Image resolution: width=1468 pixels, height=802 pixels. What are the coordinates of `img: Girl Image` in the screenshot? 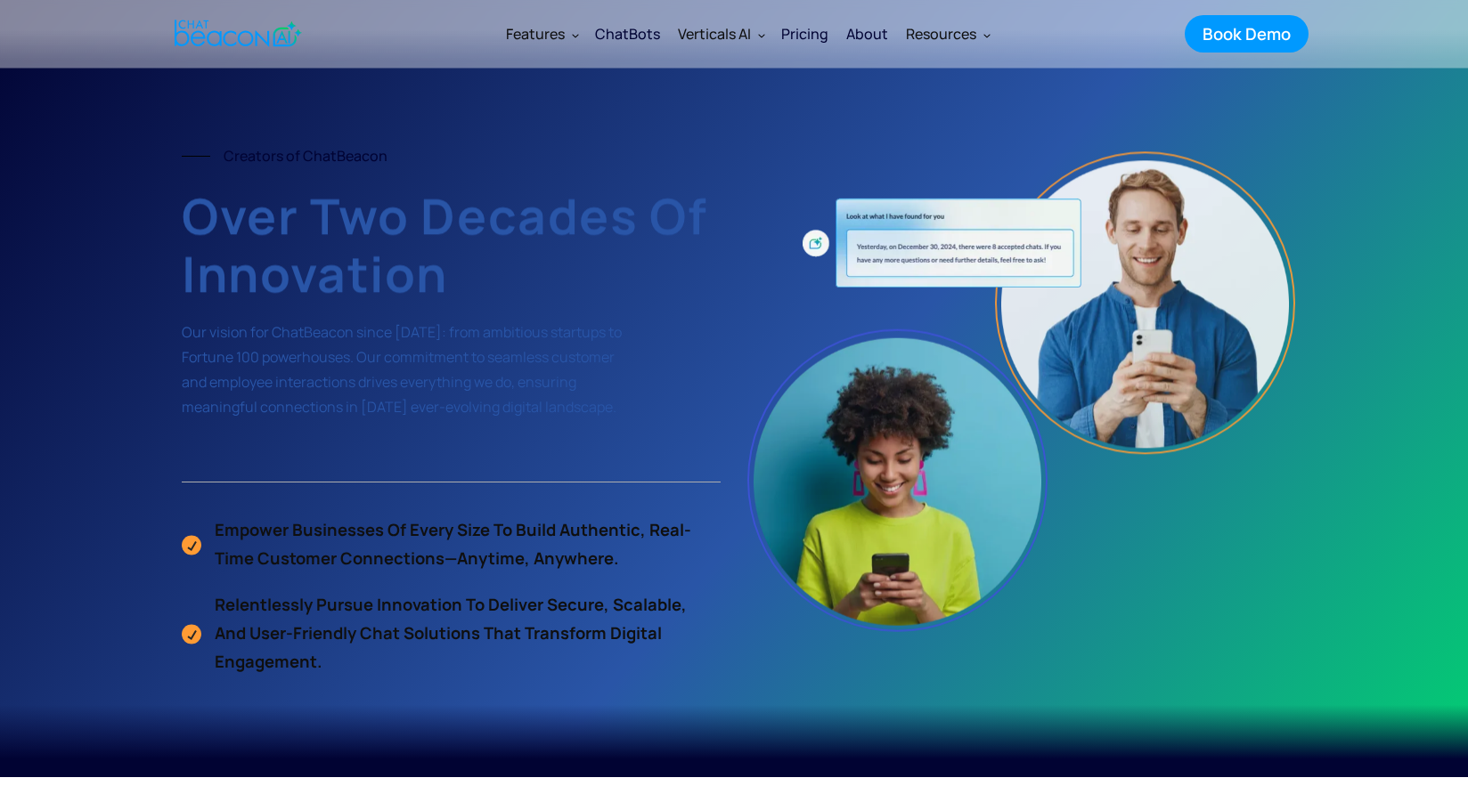 It's located at (897, 481).